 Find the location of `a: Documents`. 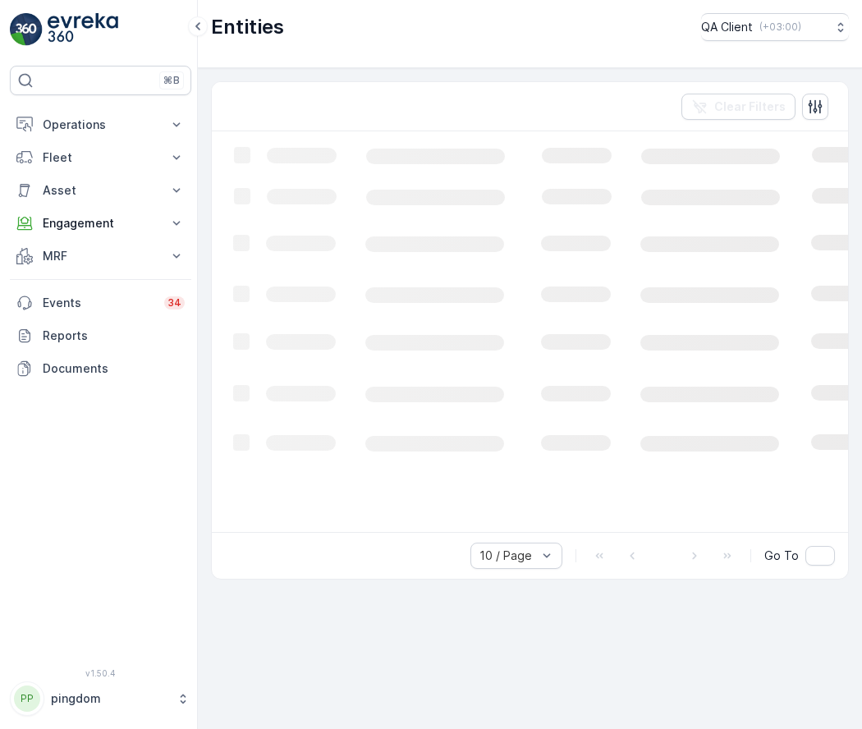

a: Documents is located at coordinates (100, 368).